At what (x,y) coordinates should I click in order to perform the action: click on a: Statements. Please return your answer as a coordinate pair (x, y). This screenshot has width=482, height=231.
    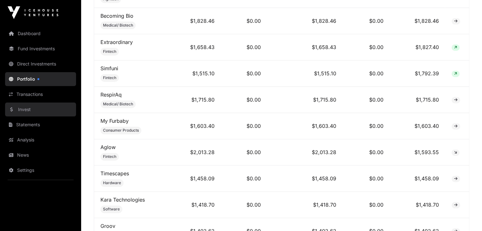
    Looking at the image, I should click on (41, 125).